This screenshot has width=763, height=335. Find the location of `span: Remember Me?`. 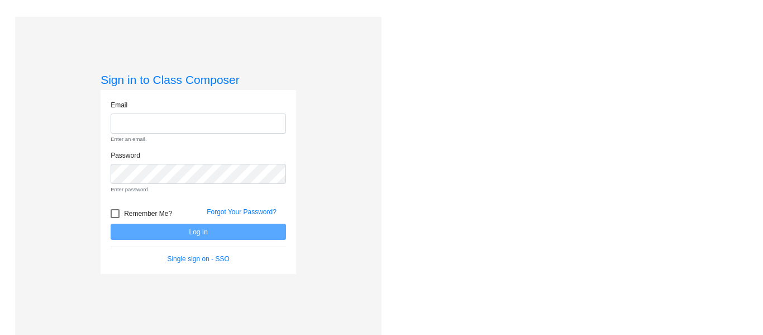

span: Remember Me? is located at coordinates (148, 213).